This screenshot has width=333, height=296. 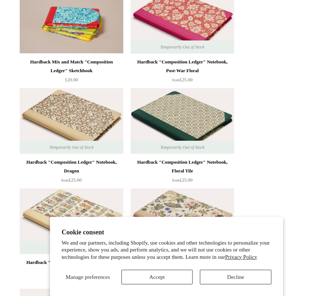 I want to click on button: Decline, so click(x=235, y=277).